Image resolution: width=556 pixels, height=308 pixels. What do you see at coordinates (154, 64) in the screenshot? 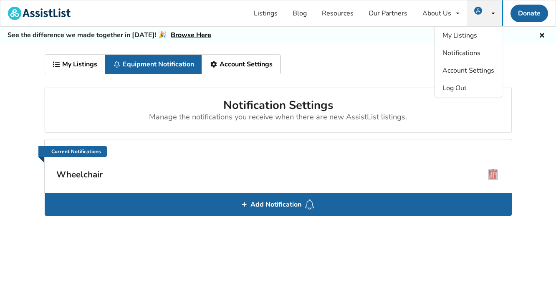
I see `a: Equipment Notification` at bounding box center [154, 64].